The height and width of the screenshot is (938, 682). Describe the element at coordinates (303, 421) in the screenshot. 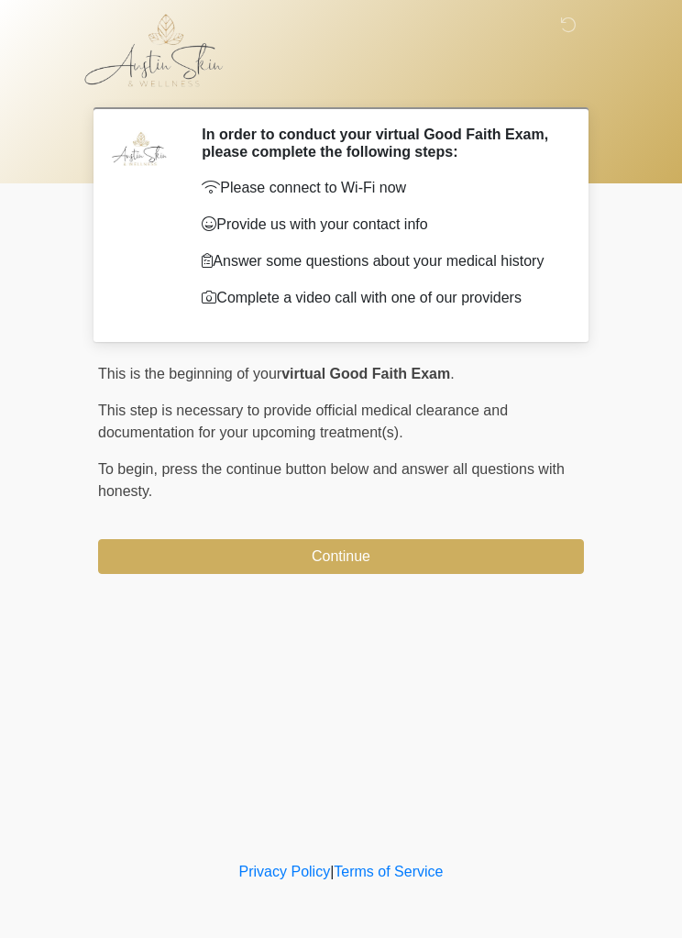

I see `span: This step is necessary to provide official medical clearance and documentation for your upcoming ...` at that location.